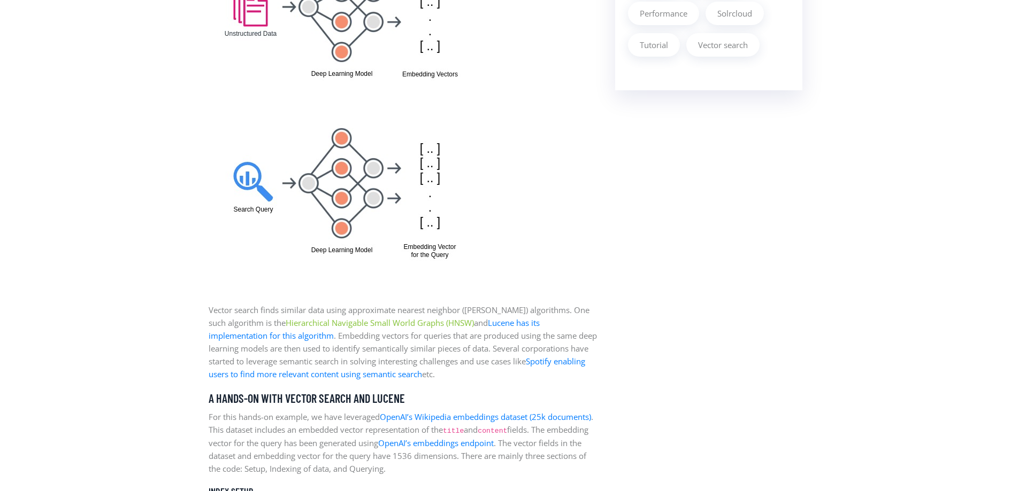 The height and width of the screenshot is (491, 1011). I want to click on code: content, so click(492, 431).